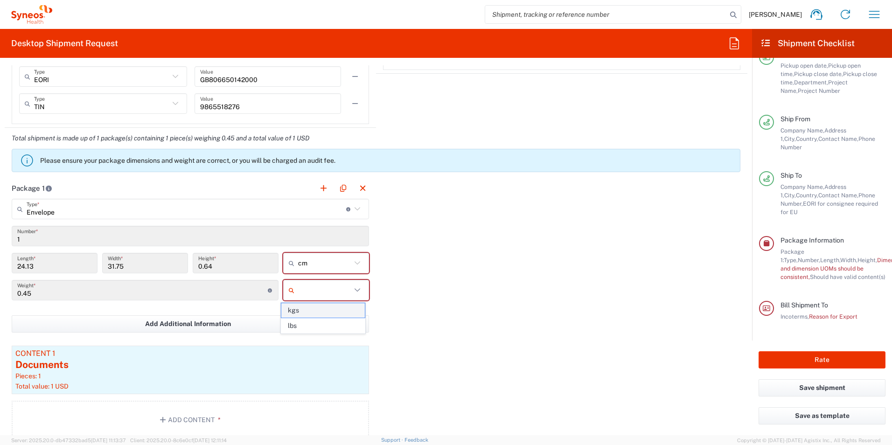 Image resolution: width=892 pixels, height=445 pixels. Describe the element at coordinates (32, 189) in the screenshot. I see `h2: Package 1` at that location.